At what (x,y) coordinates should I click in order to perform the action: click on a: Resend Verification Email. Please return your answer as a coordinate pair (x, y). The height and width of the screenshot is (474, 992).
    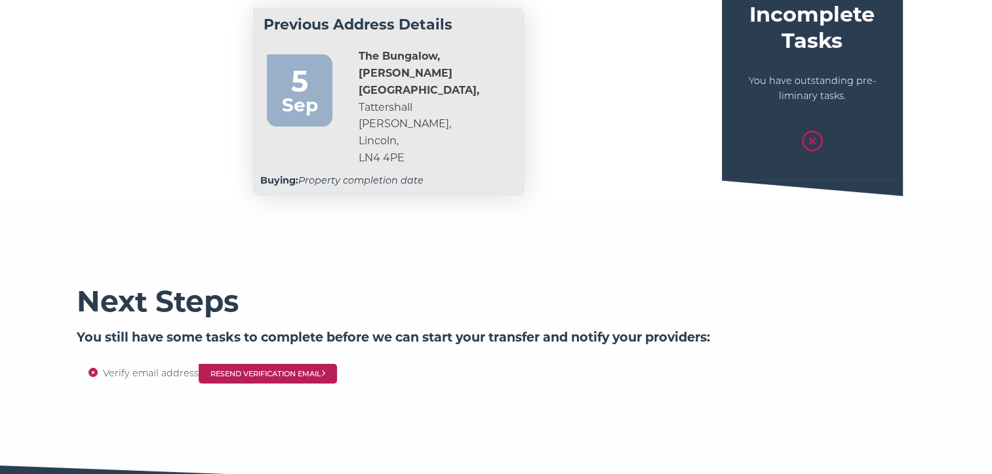
    Looking at the image, I should click on (268, 374).